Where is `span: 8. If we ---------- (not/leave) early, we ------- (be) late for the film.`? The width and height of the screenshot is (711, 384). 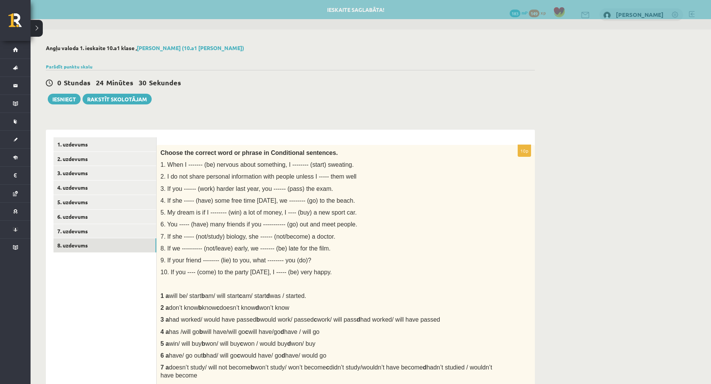 span: 8. If we ---------- (not/leave) early, we ------- (be) late for the film. is located at coordinates (245, 248).